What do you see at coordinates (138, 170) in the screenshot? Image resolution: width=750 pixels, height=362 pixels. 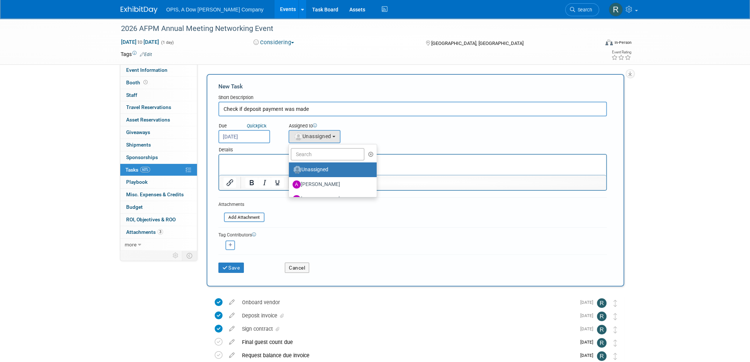 I see `span: Tasks` at bounding box center [138, 170].